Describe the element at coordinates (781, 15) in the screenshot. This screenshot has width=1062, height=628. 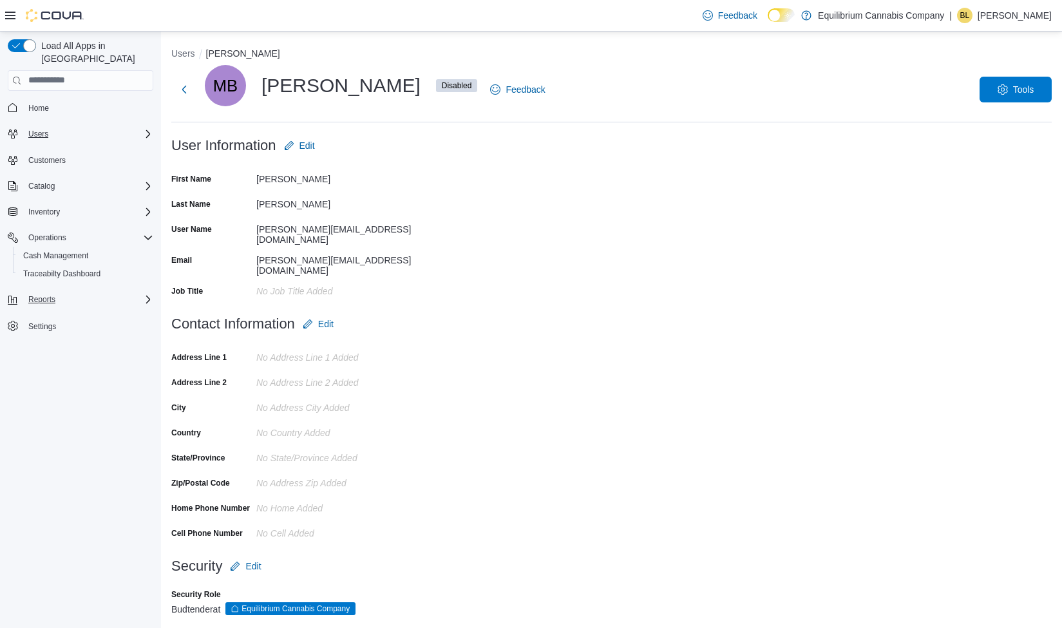
I see `input: Dark Mode` at that location.